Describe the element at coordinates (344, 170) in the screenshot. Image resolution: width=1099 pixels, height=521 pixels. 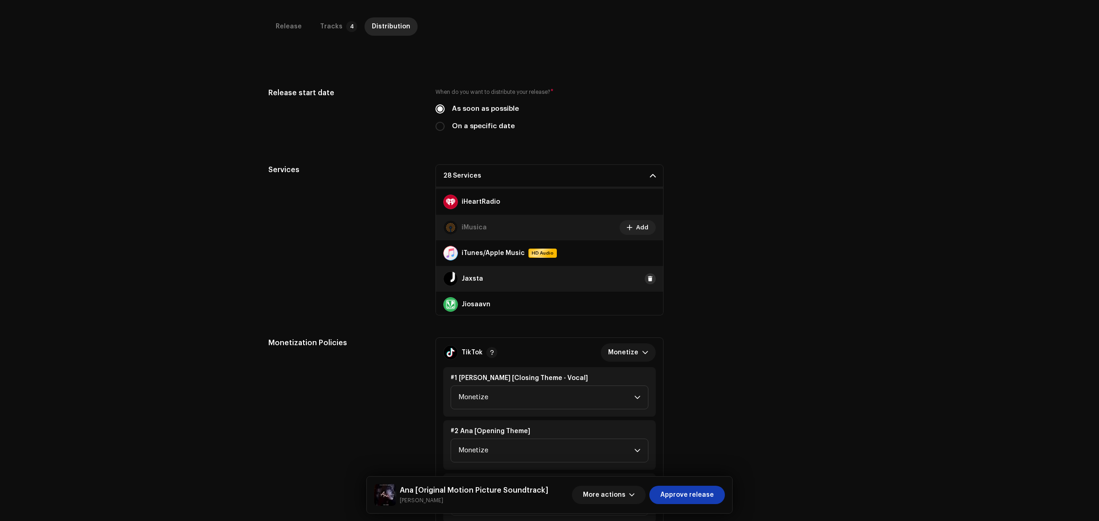
I see `h5: Services` at that location.